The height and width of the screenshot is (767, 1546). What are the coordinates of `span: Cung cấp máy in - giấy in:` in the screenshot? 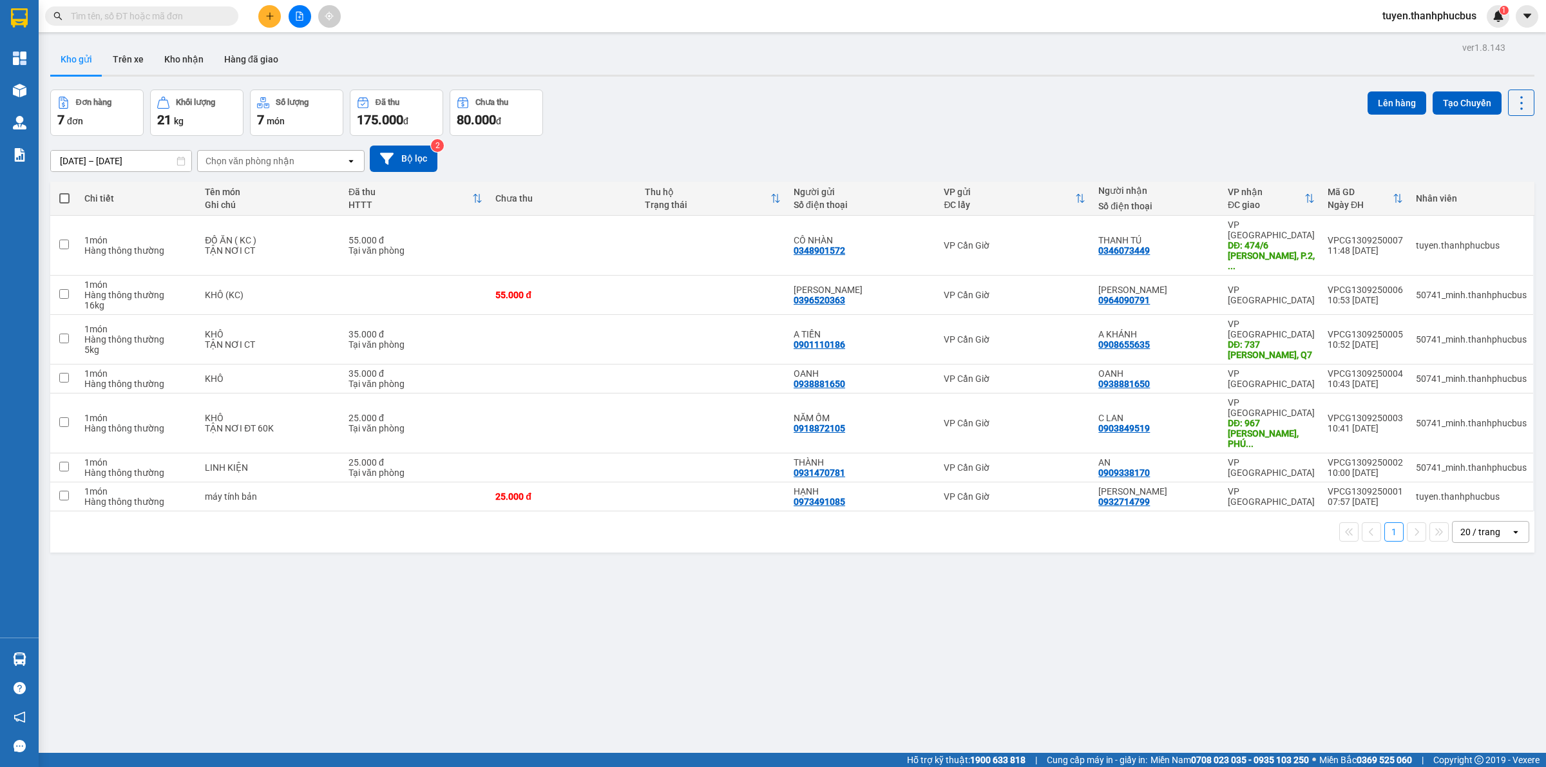 It's located at (1097, 760).